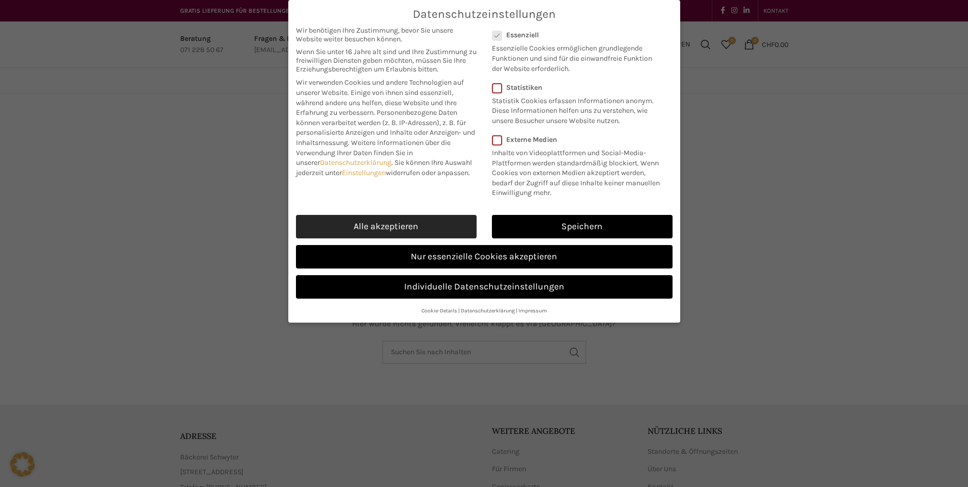 The height and width of the screenshot is (487, 968). I want to click on p: Inhalte von Videoplattformen und Social-Media-Plattformen werden standardmäßig blockiert. Wenn Co..., so click(579, 171).